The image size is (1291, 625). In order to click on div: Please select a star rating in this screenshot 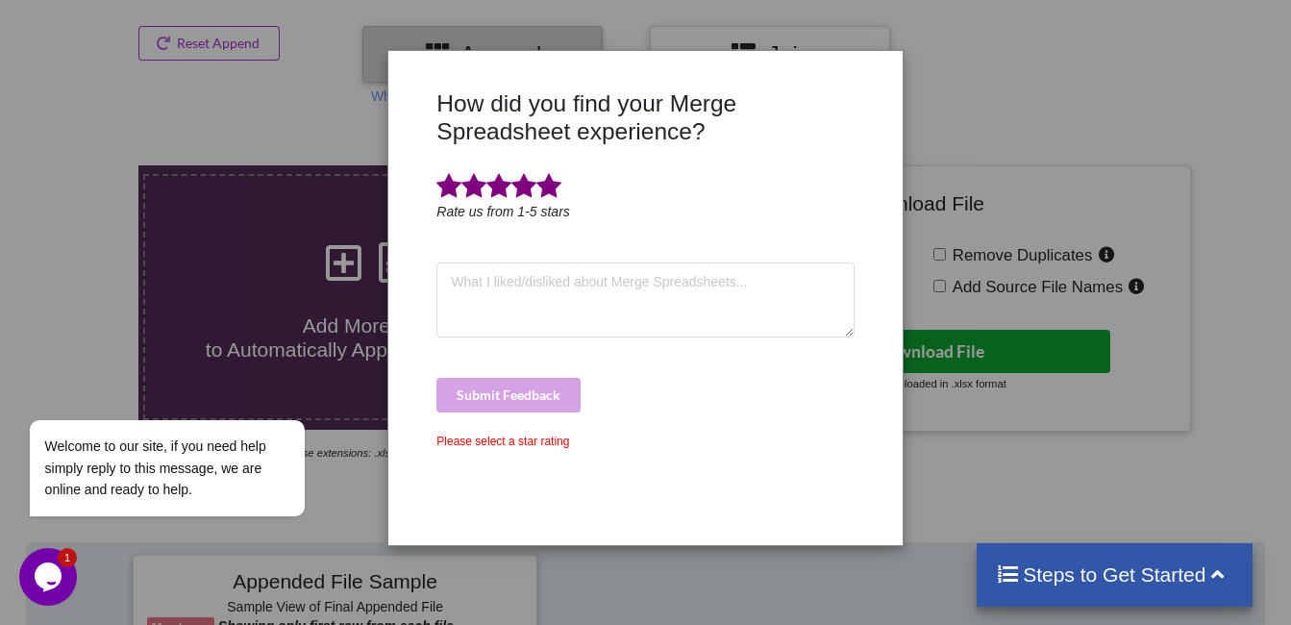, I will do `click(645, 441)`.